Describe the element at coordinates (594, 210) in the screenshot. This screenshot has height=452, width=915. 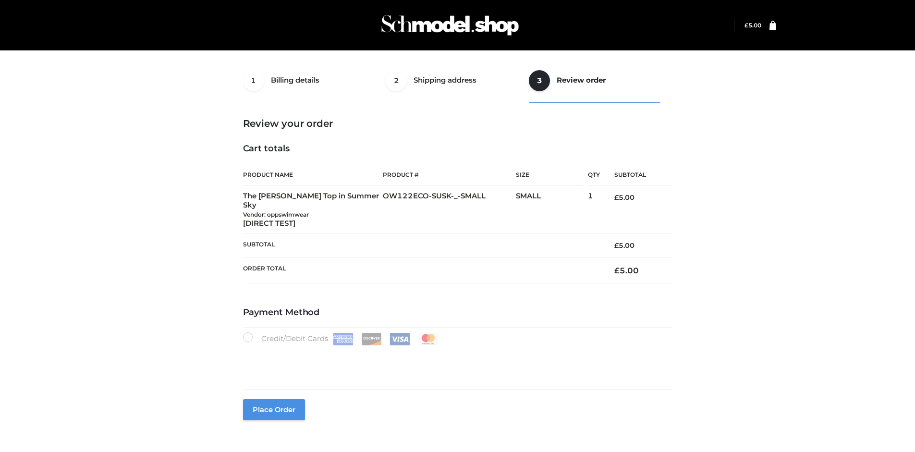
I see `td: 1` at that location.